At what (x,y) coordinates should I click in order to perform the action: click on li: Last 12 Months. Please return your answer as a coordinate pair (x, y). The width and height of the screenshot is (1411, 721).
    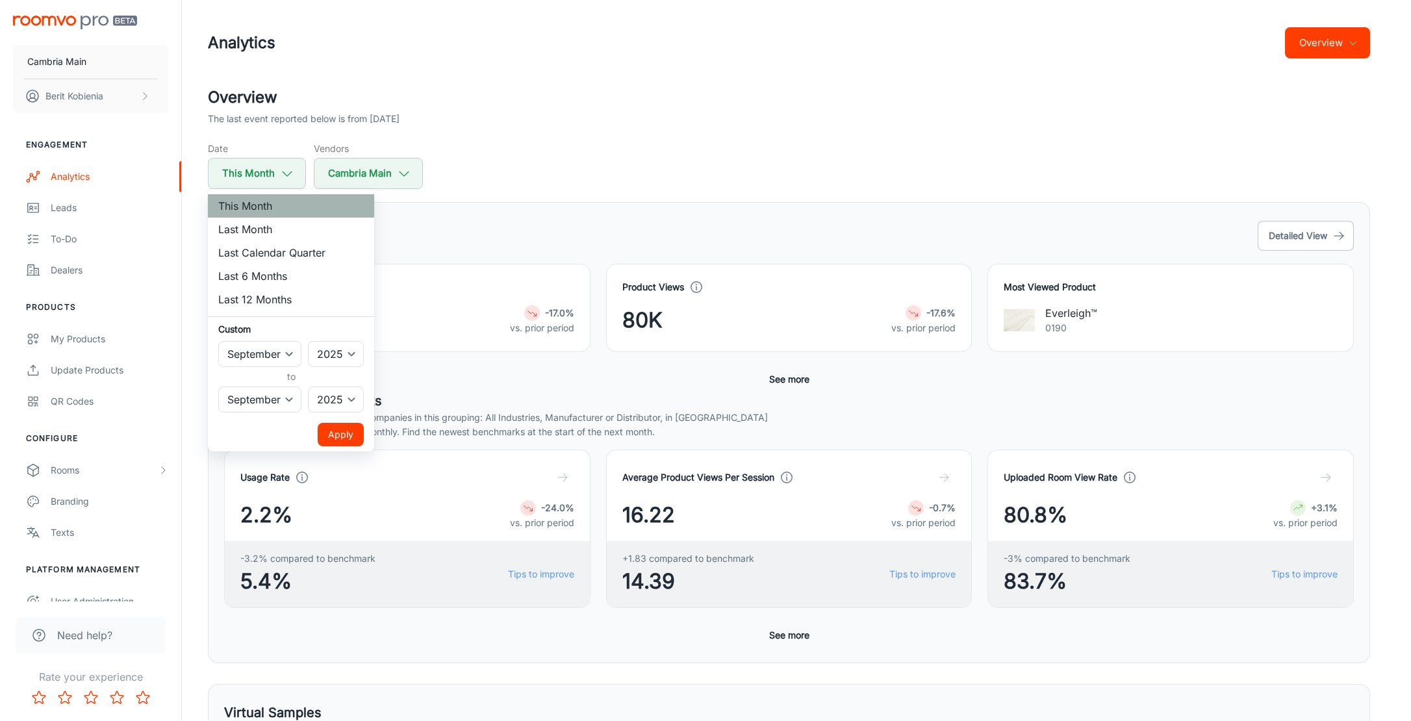
    Looking at the image, I should click on (291, 300).